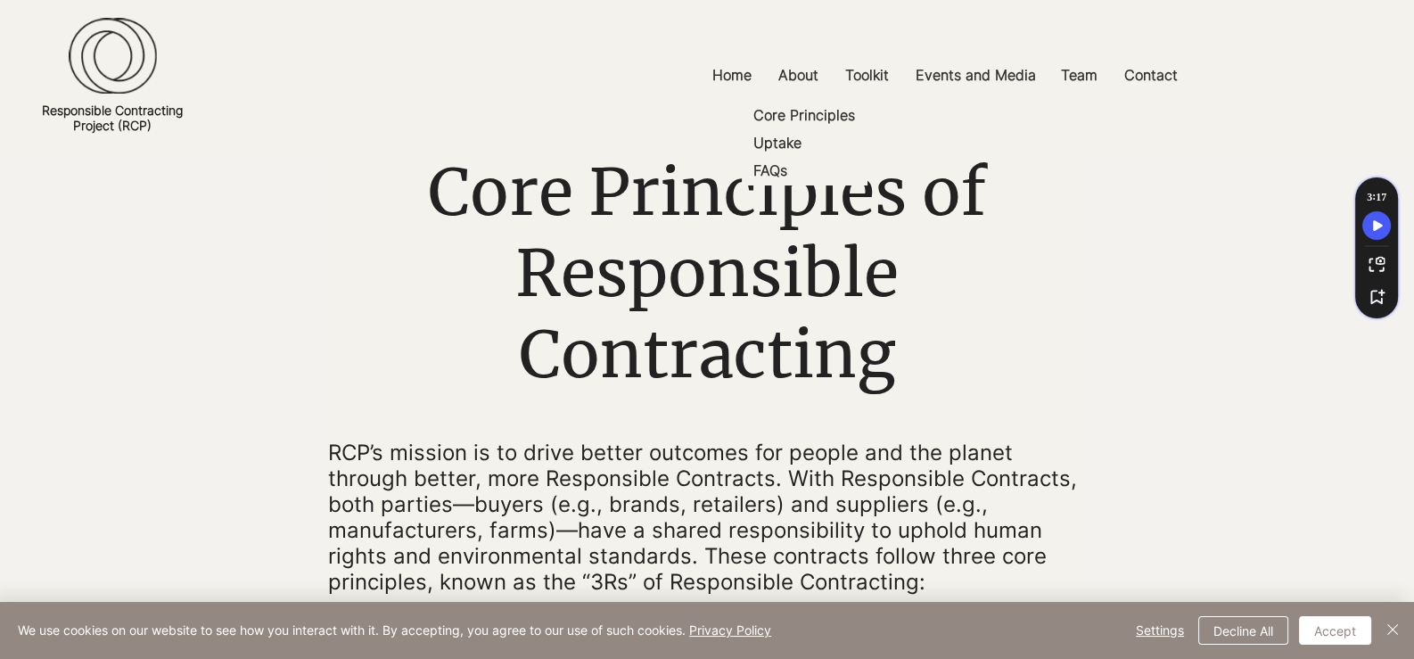 Image resolution: width=1414 pixels, height=659 pixels. I want to click on a: About, so click(798, 75).